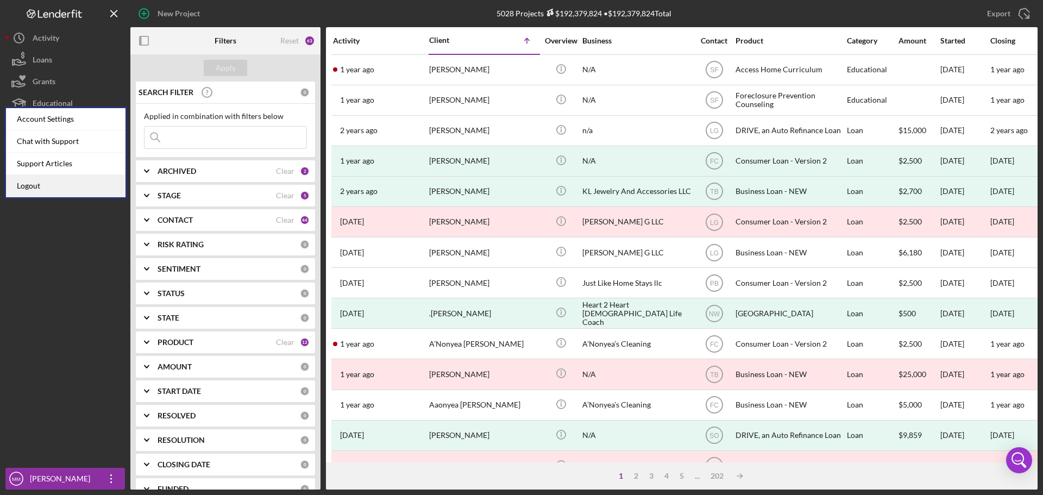 The width and height of the screenshot is (1043, 495). I want to click on text: TB, so click(714, 192).